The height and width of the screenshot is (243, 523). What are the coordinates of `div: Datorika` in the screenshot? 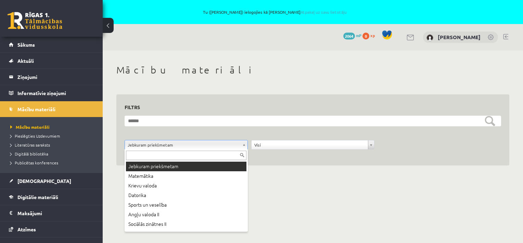 It's located at (186, 195).